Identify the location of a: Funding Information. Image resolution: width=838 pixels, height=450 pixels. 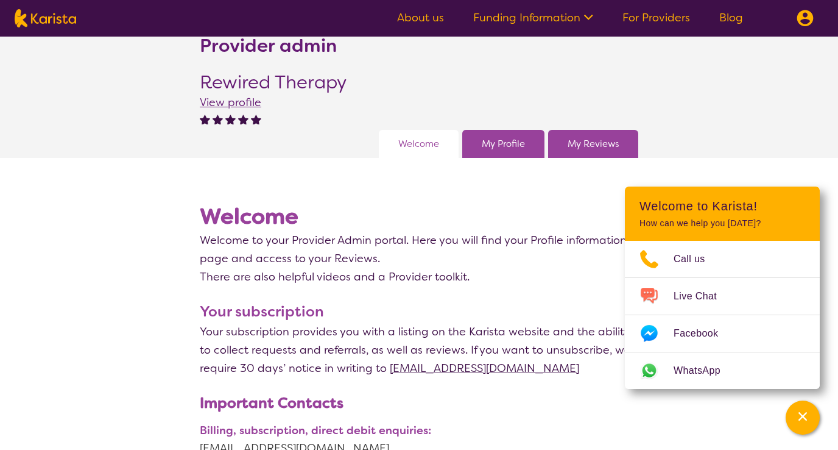
(533, 18).